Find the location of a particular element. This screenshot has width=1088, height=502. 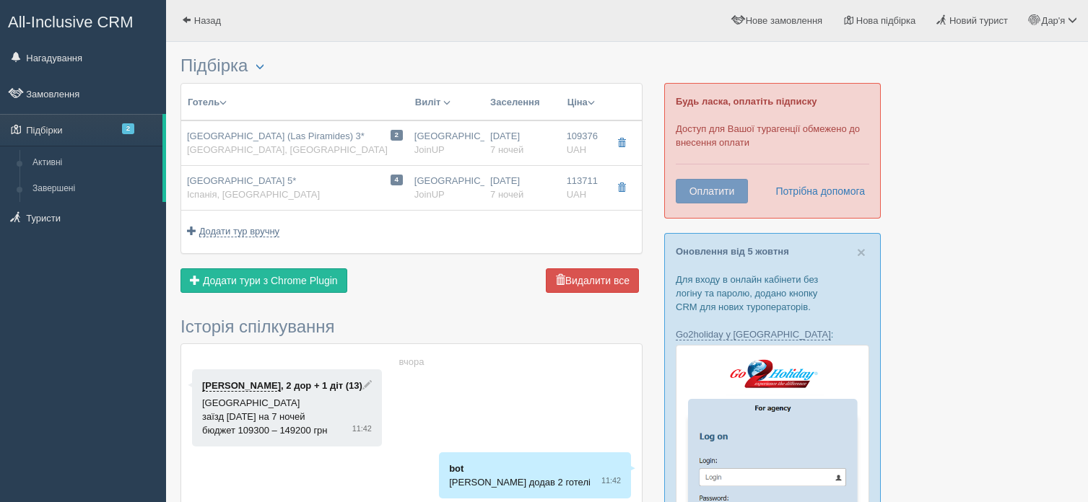

button: Ціна is located at coordinates (581, 102).